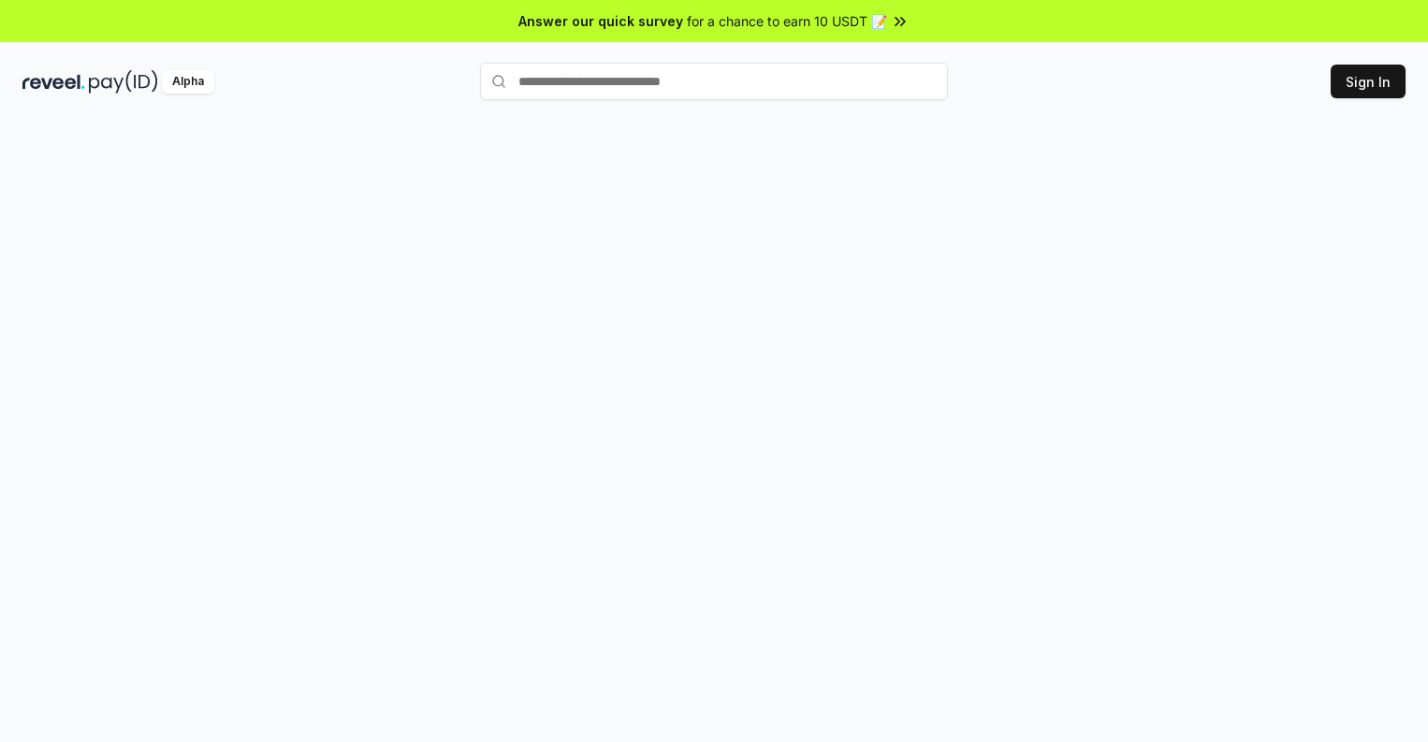  What do you see at coordinates (1368, 81) in the screenshot?
I see `button: Sign In` at bounding box center [1368, 81].